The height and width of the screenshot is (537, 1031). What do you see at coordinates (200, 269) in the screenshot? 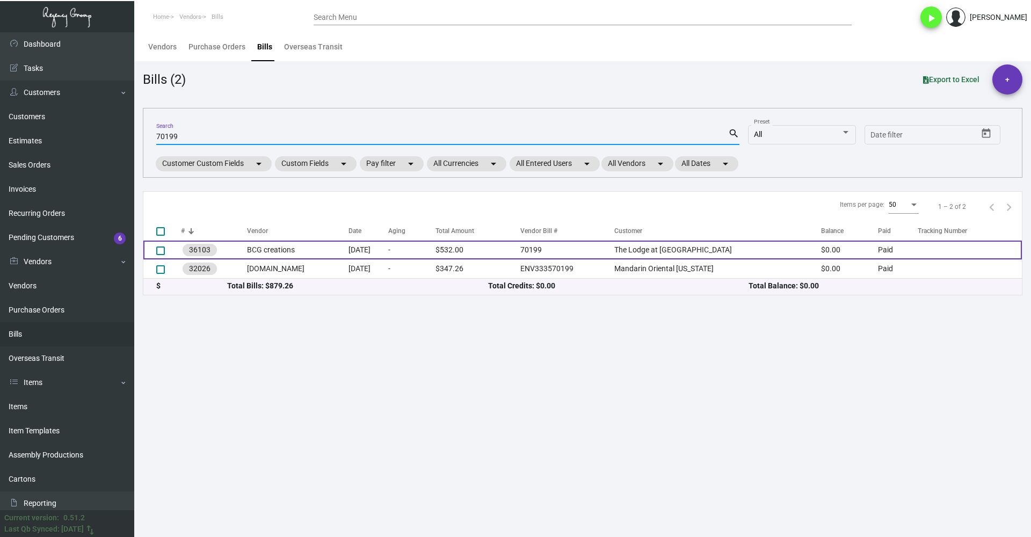
I see `mat-chip: 32026` at bounding box center [200, 269].